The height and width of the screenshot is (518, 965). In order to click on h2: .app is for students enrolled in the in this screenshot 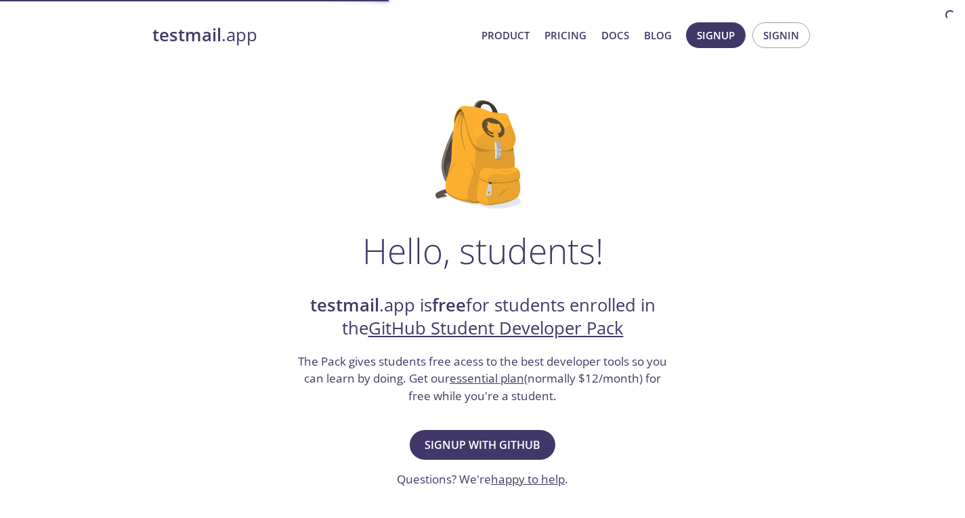, I will do `click(483, 317)`.